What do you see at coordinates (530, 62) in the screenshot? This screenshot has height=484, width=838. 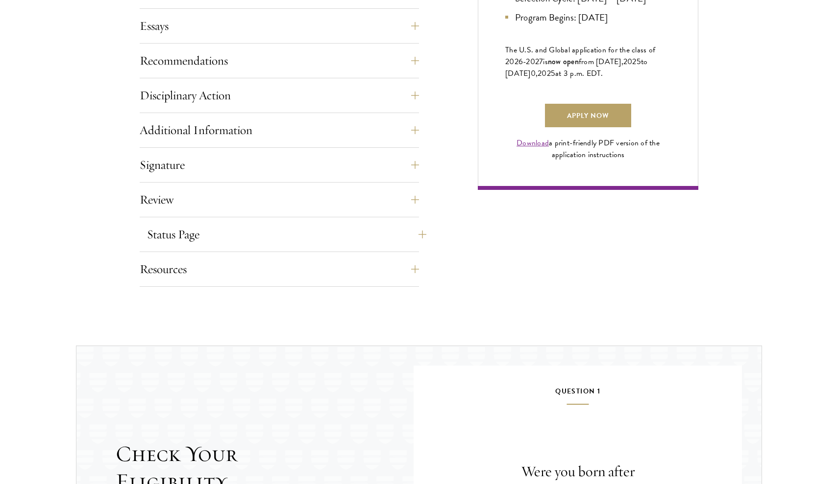 I see `span: -202` at bounding box center [530, 62].